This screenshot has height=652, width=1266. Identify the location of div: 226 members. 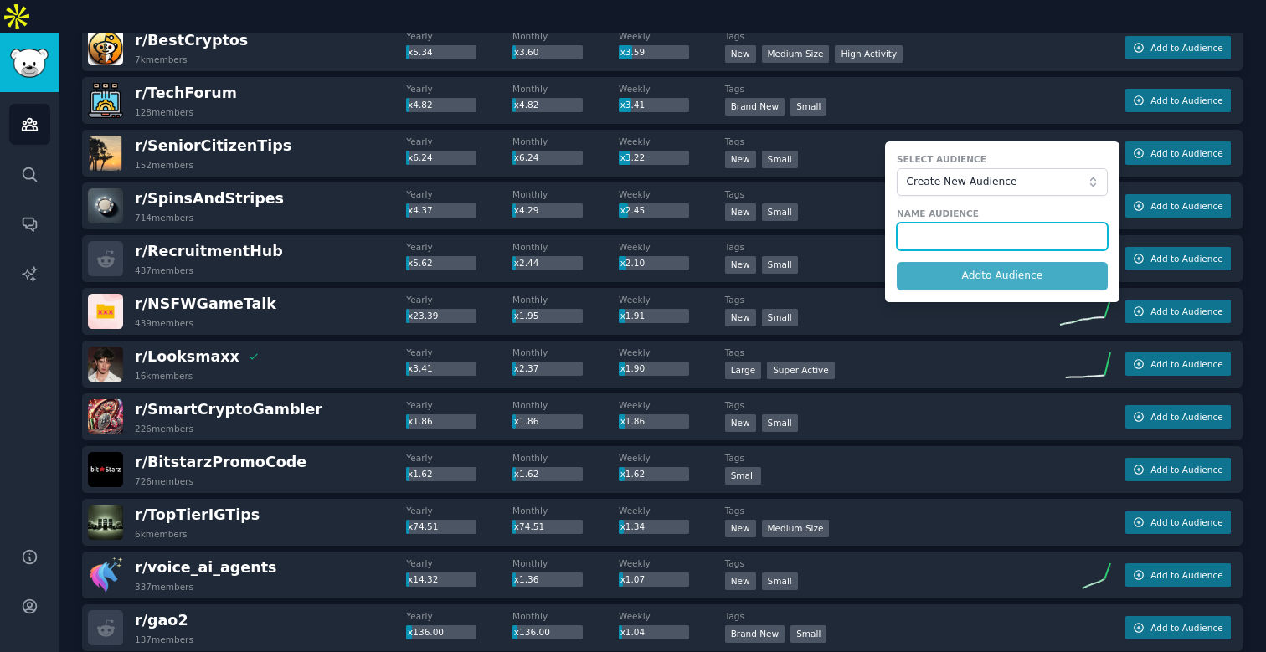
(164, 429).